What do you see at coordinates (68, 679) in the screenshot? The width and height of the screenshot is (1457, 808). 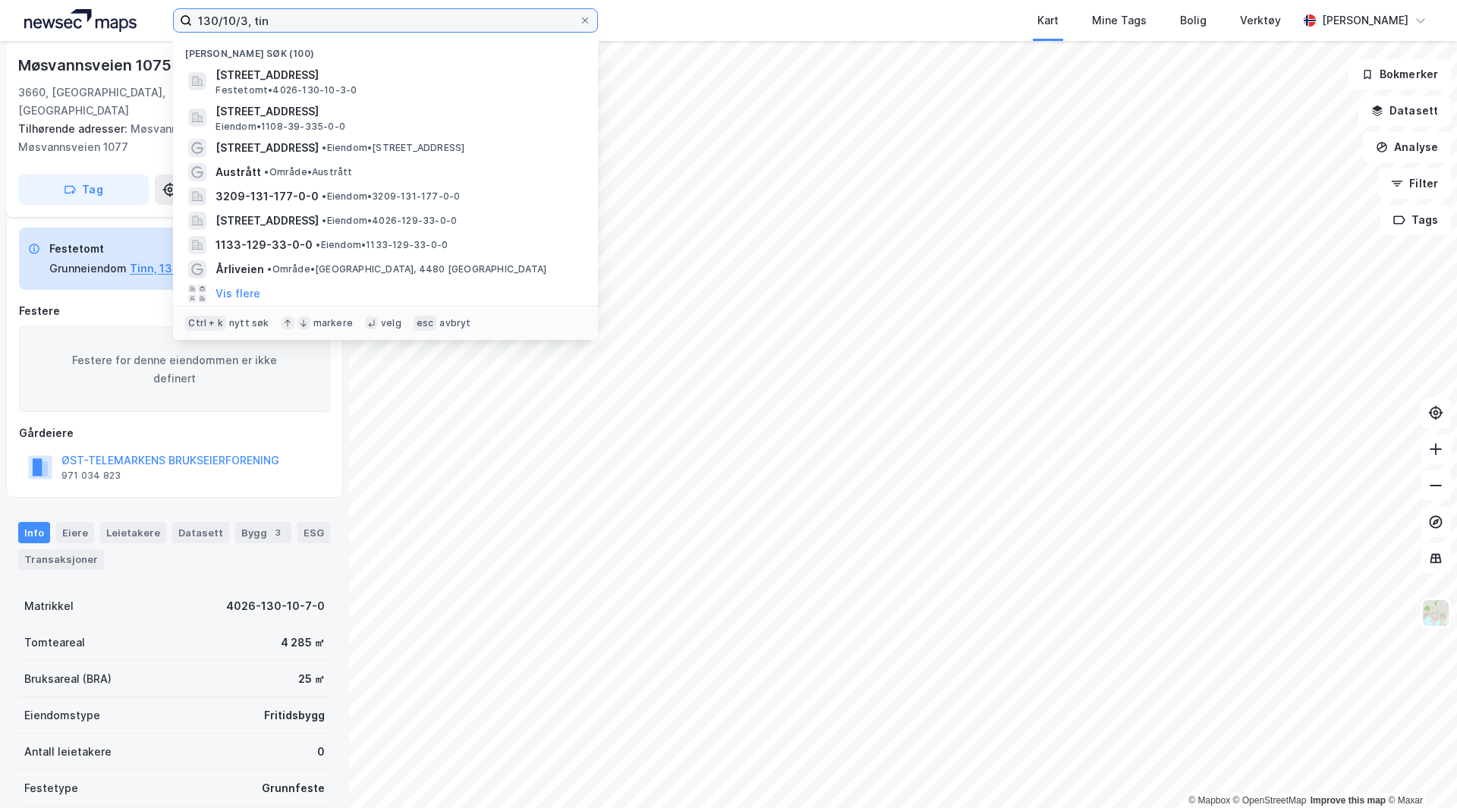 I see `div: Bruksareal (BRA)` at bounding box center [68, 679].